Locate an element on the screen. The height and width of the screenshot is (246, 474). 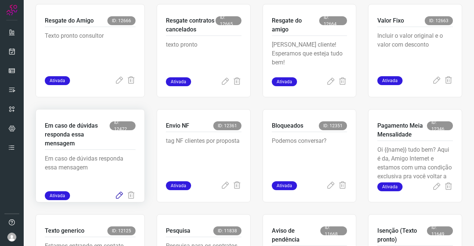
span: ID: 12472 is located at coordinates (123, 126).